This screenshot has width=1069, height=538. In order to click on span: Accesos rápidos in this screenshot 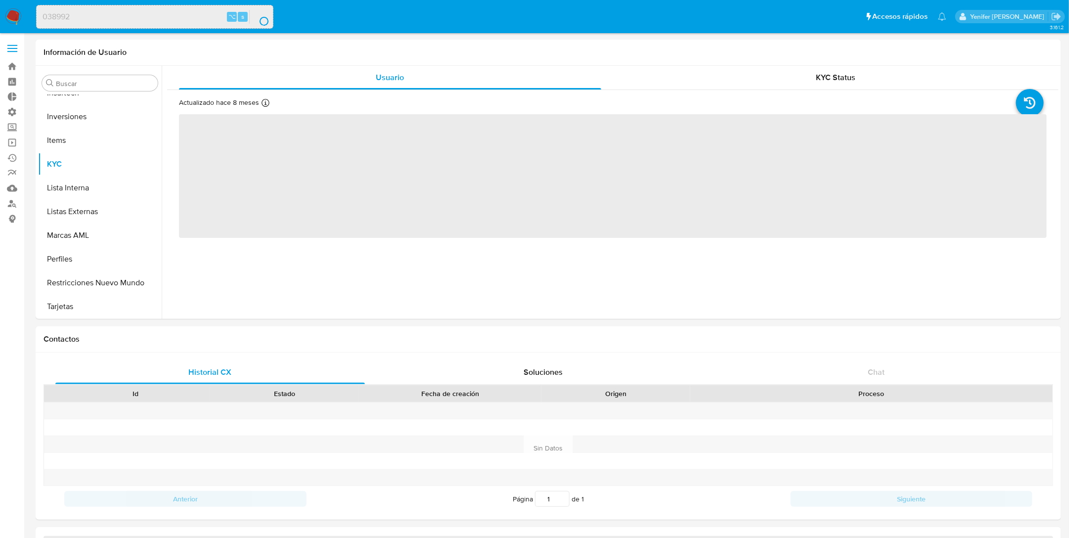, I will do `click(901, 16)`.